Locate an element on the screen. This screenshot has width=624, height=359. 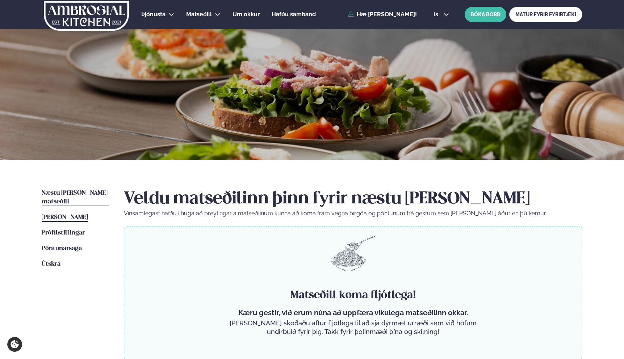
button: is is located at coordinates (441, 14).